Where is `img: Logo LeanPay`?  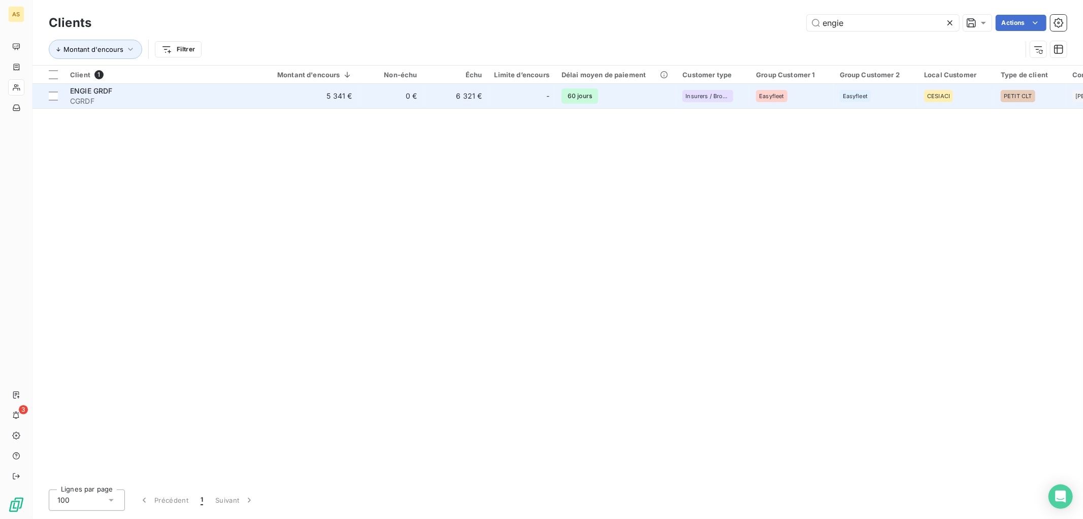 img: Logo LeanPay is located at coordinates (16, 504).